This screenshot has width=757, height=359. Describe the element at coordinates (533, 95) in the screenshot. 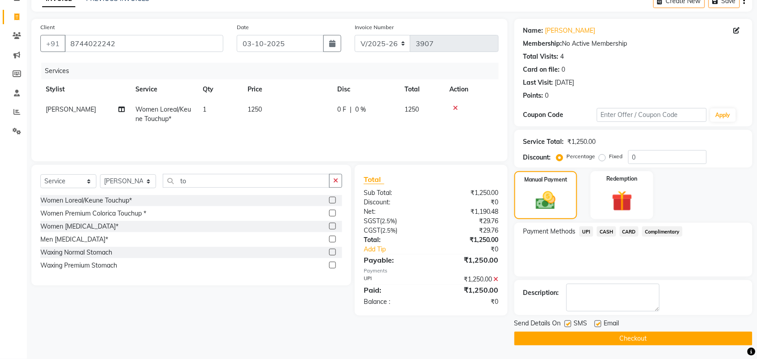

I see `div: Points:` at that location.